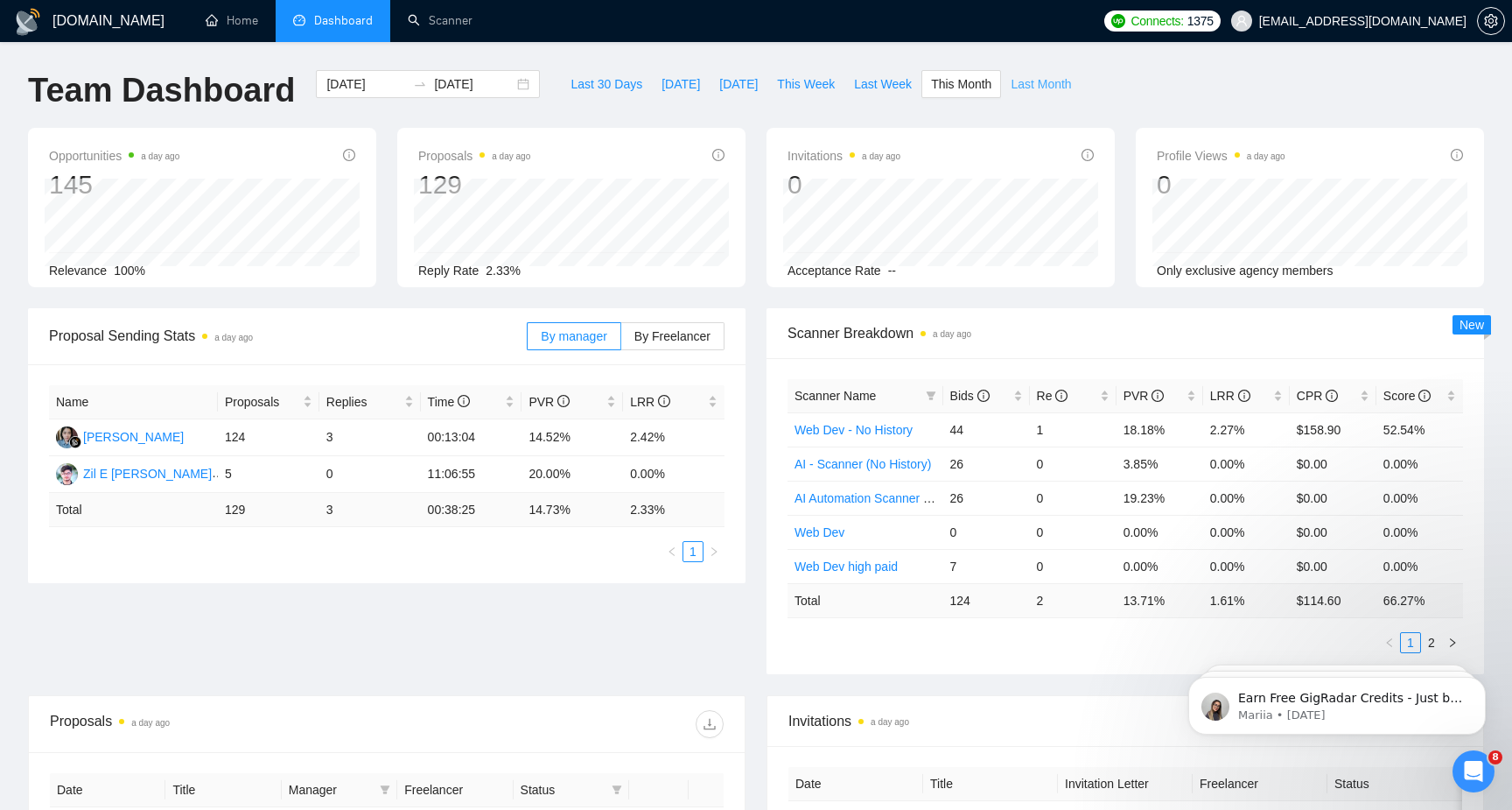 This screenshot has width=1512, height=810. Describe the element at coordinates (714, 552) in the screenshot. I see `li: Next Page` at that location.